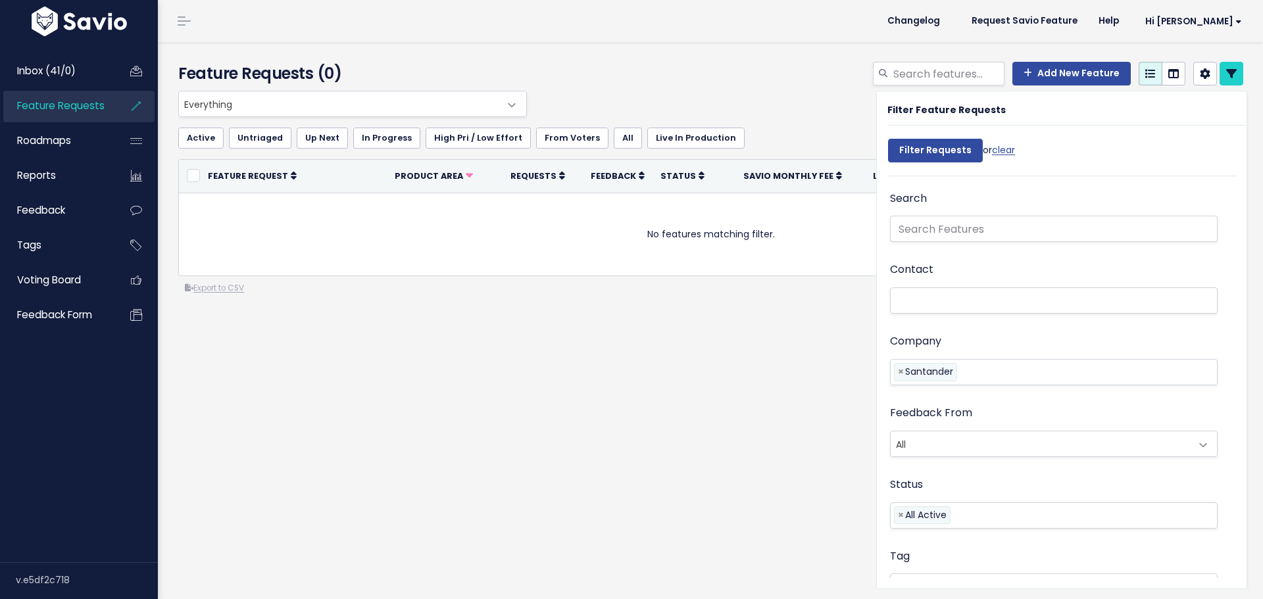 This screenshot has width=1263, height=599. Describe the element at coordinates (912, 270) in the screenshot. I see `label: Contact` at that location.